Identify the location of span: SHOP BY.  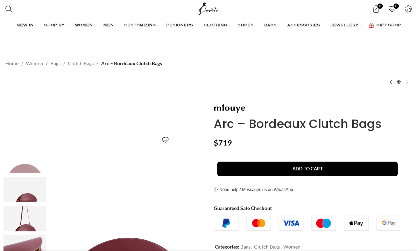
(54, 26).